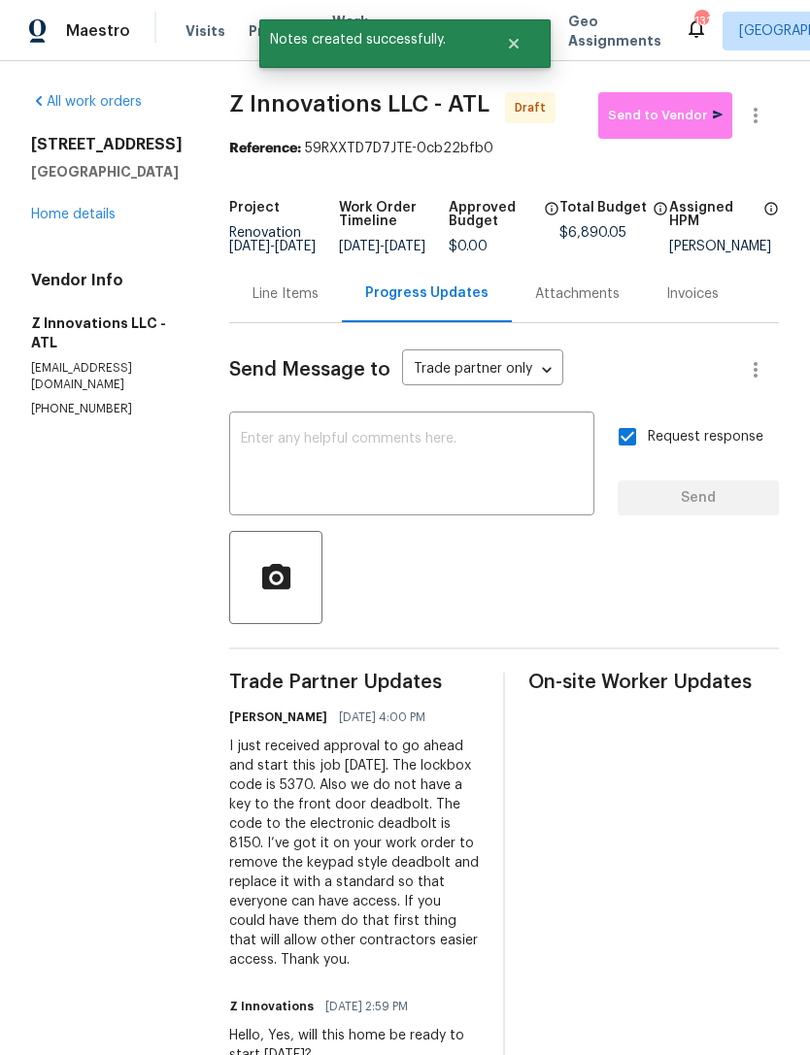 The width and height of the screenshot is (810, 1055). Describe the element at coordinates (615, 31) in the screenshot. I see `span: Geo Assignments` at that location.